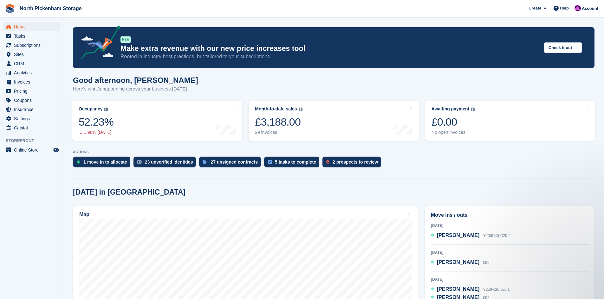 Image resolution: width=604 pixels, height=299 pixels. I want to click on img: stora-icon-8386f47178a22dfd0bd8f6a31ec36ba5ce8667c1dd55bd0f319d3a0aa187defe.svg, so click(10, 9).